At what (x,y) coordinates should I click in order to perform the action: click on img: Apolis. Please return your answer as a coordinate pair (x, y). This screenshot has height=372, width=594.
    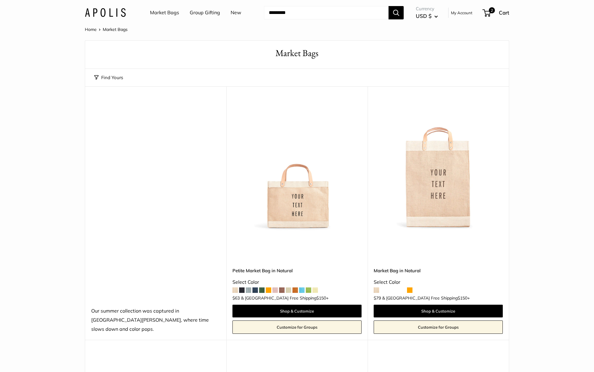
    Looking at the image, I should click on (105, 12).